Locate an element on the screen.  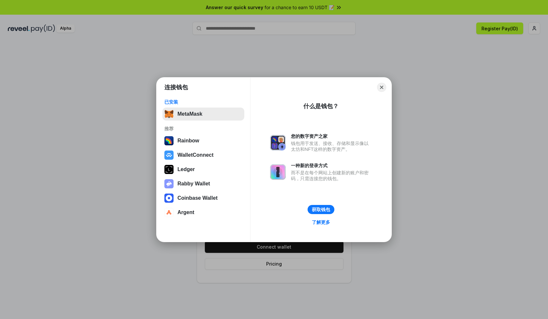
div: Rainbow is located at coordinates (188, 141).